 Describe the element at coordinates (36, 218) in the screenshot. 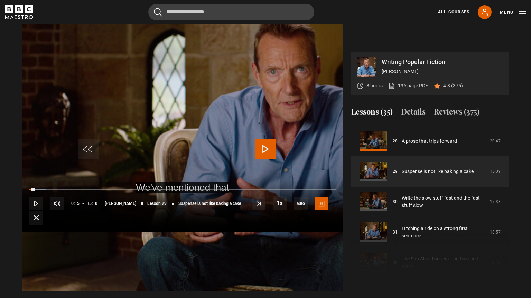

I see `button: Fullscreen` at that location.